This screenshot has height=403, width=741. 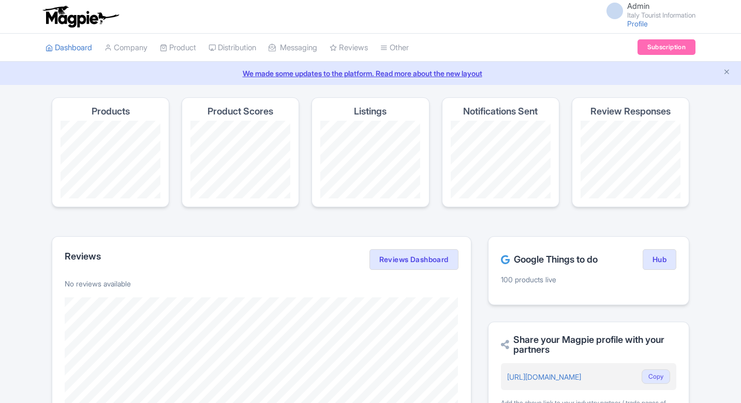 I want to click on small: Italy Tourist Information, so click(x=661, y=15).